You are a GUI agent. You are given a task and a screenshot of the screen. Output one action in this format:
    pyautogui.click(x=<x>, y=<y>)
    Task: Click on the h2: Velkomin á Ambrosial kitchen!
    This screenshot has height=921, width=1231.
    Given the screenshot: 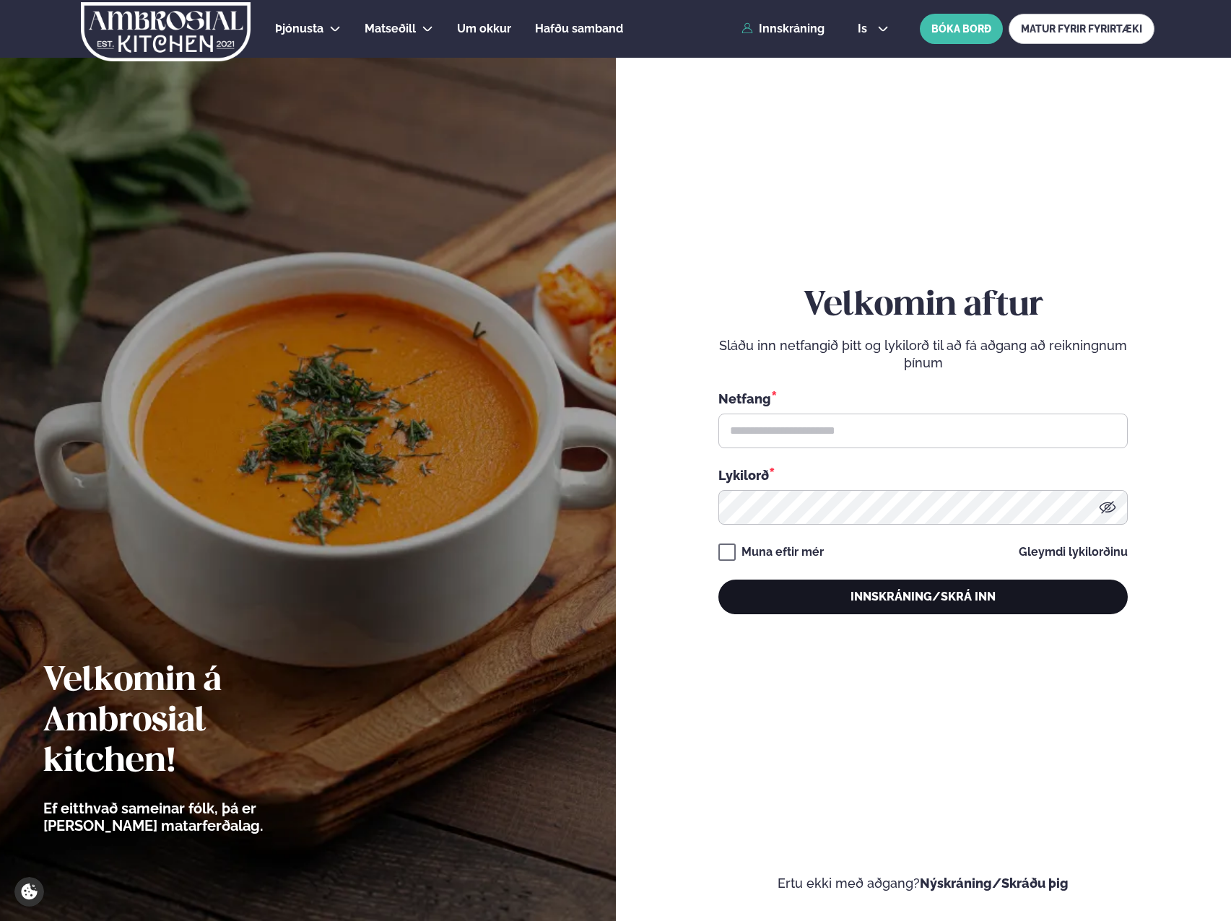 What is the action you would take?
    pyautogui.click(x=193, y=722)
    